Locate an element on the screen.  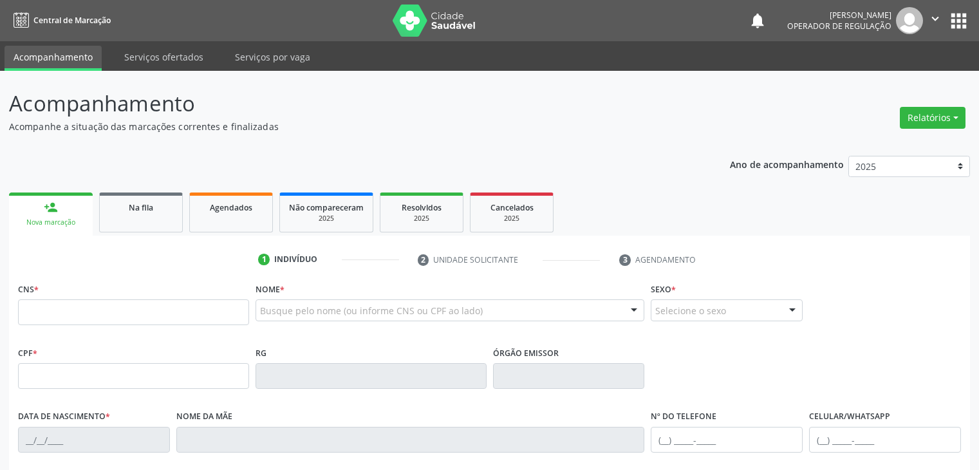
img: img is located at coordinates (910, 21).